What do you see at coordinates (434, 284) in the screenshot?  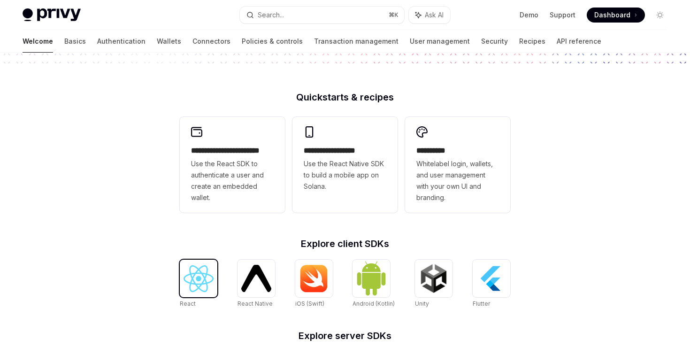 I see `a: UnityUnity` at bounding box center [434, 284].